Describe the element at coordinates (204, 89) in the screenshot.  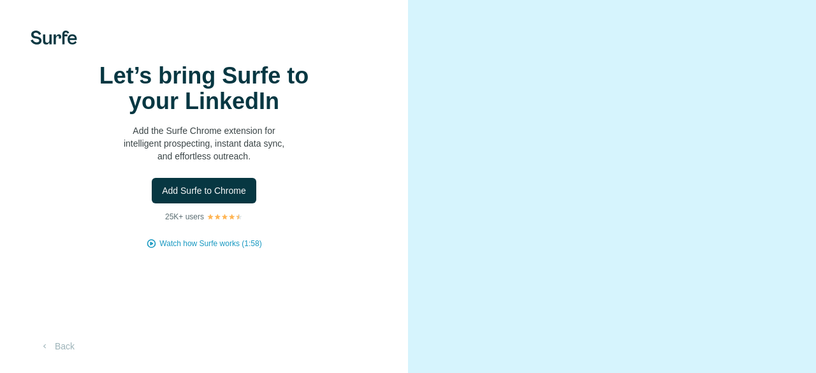
I see `h1: Let’s bring Surfe to your LinkedIn` at that location.